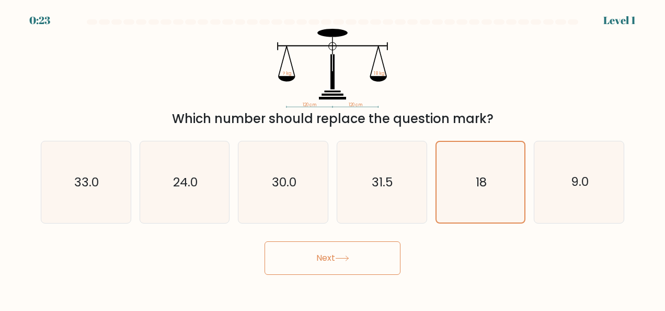  What do you see at coordinates (40, 20) in the screenshot?
I see `div: 0:23` at bounding box center [40, 20].